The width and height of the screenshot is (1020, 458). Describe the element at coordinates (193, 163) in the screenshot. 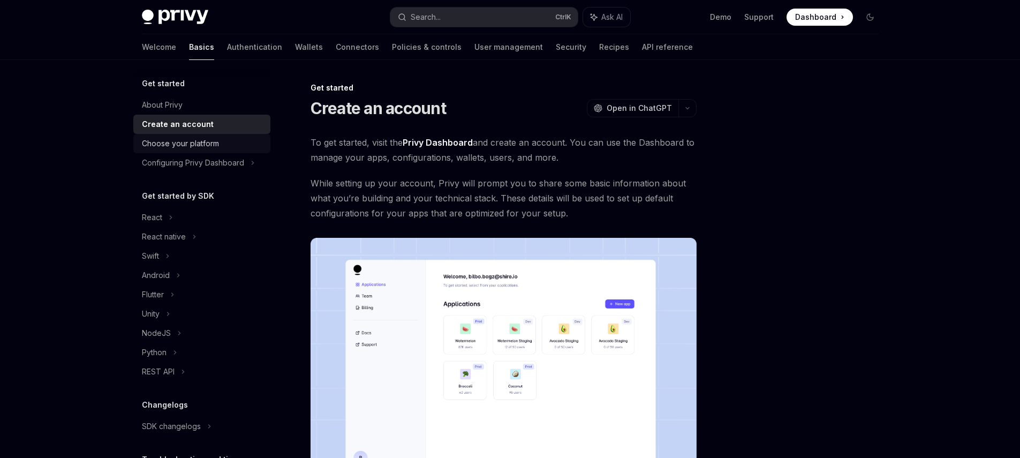

I see `div: Configuring Privy Dashboard` at that location.